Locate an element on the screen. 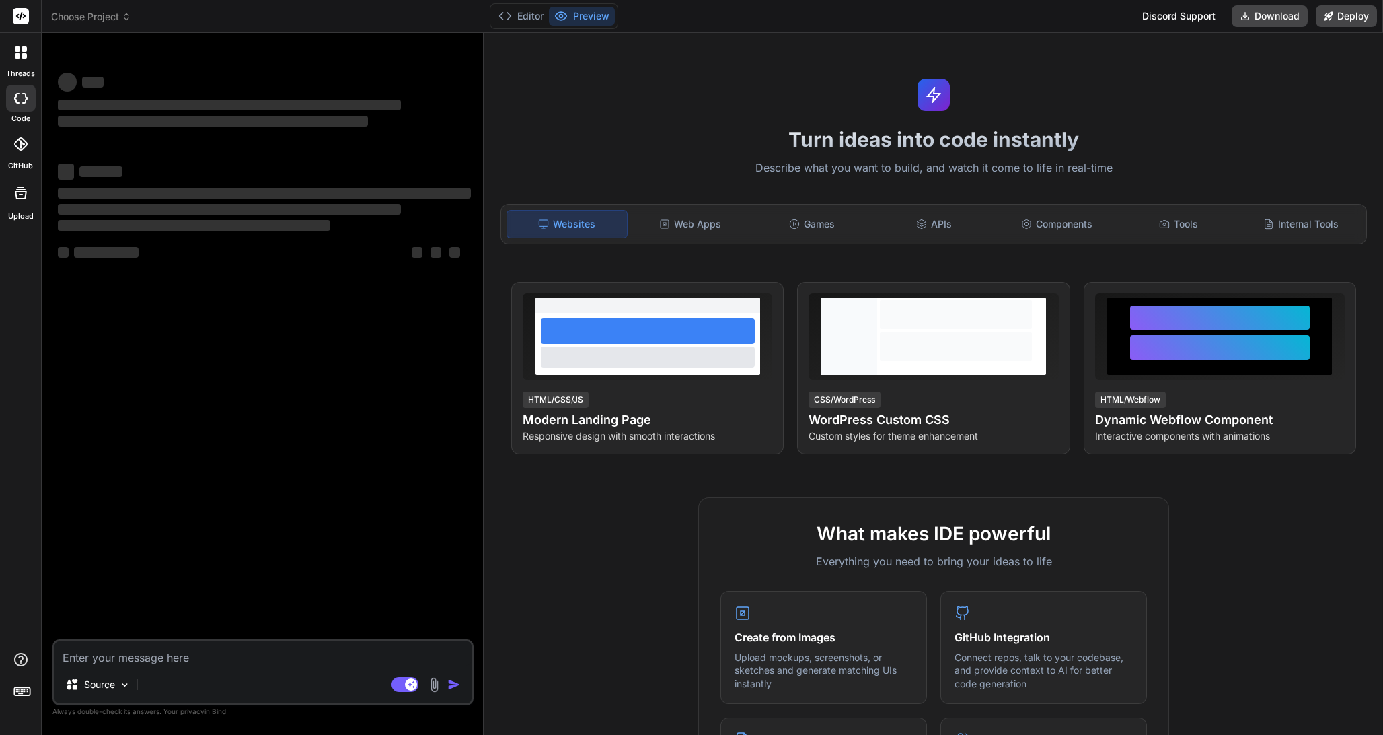 Image resolution: width=1383 pixels, height=735 pixels. div: Discord Support is located at coordinates (1178, 16).